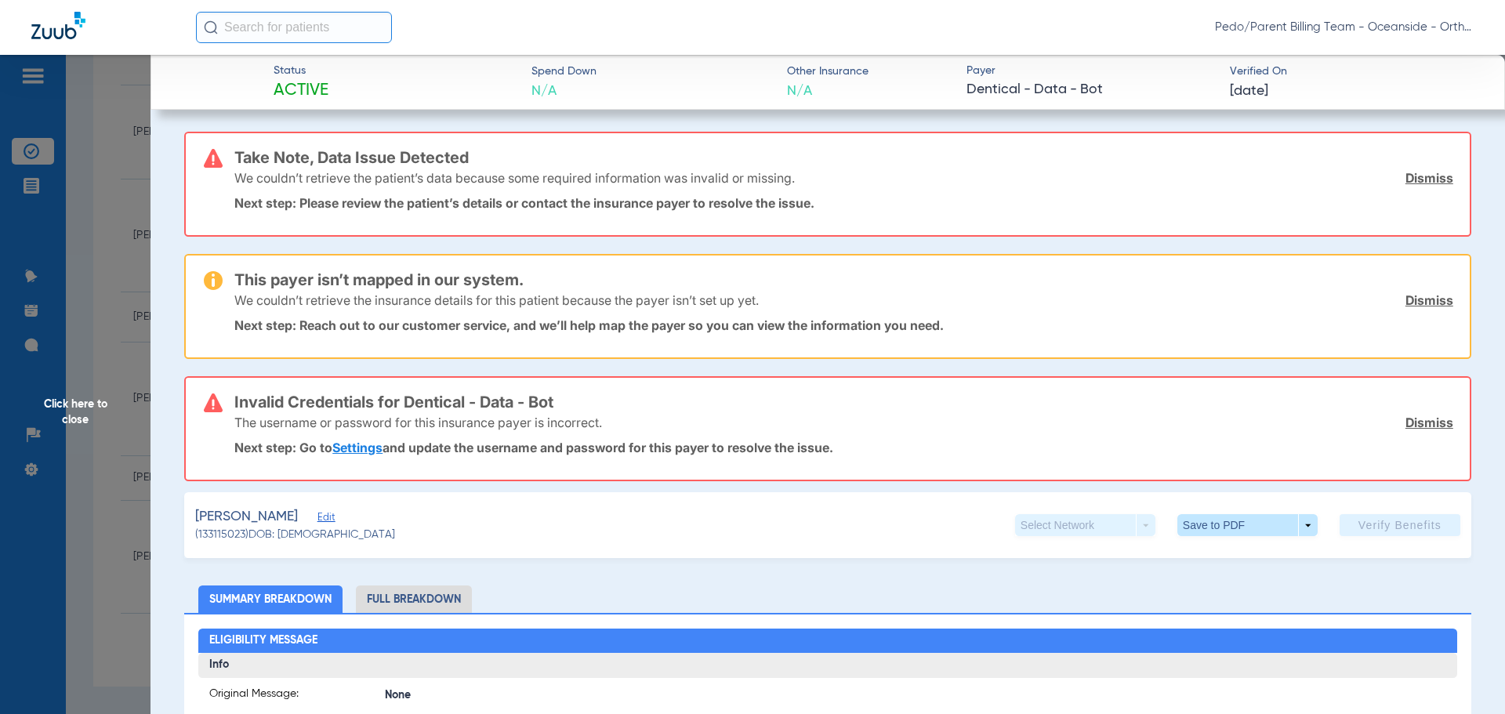 This screenshot has height=714, width=1505. Describe the element at coordinates (1466, 677) in the screenshot. I see `div: Chat Widget` at that location.